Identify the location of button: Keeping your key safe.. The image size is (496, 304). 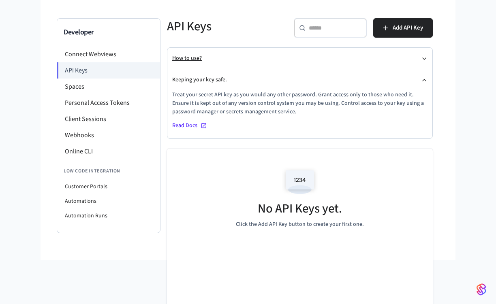
(300, 80).